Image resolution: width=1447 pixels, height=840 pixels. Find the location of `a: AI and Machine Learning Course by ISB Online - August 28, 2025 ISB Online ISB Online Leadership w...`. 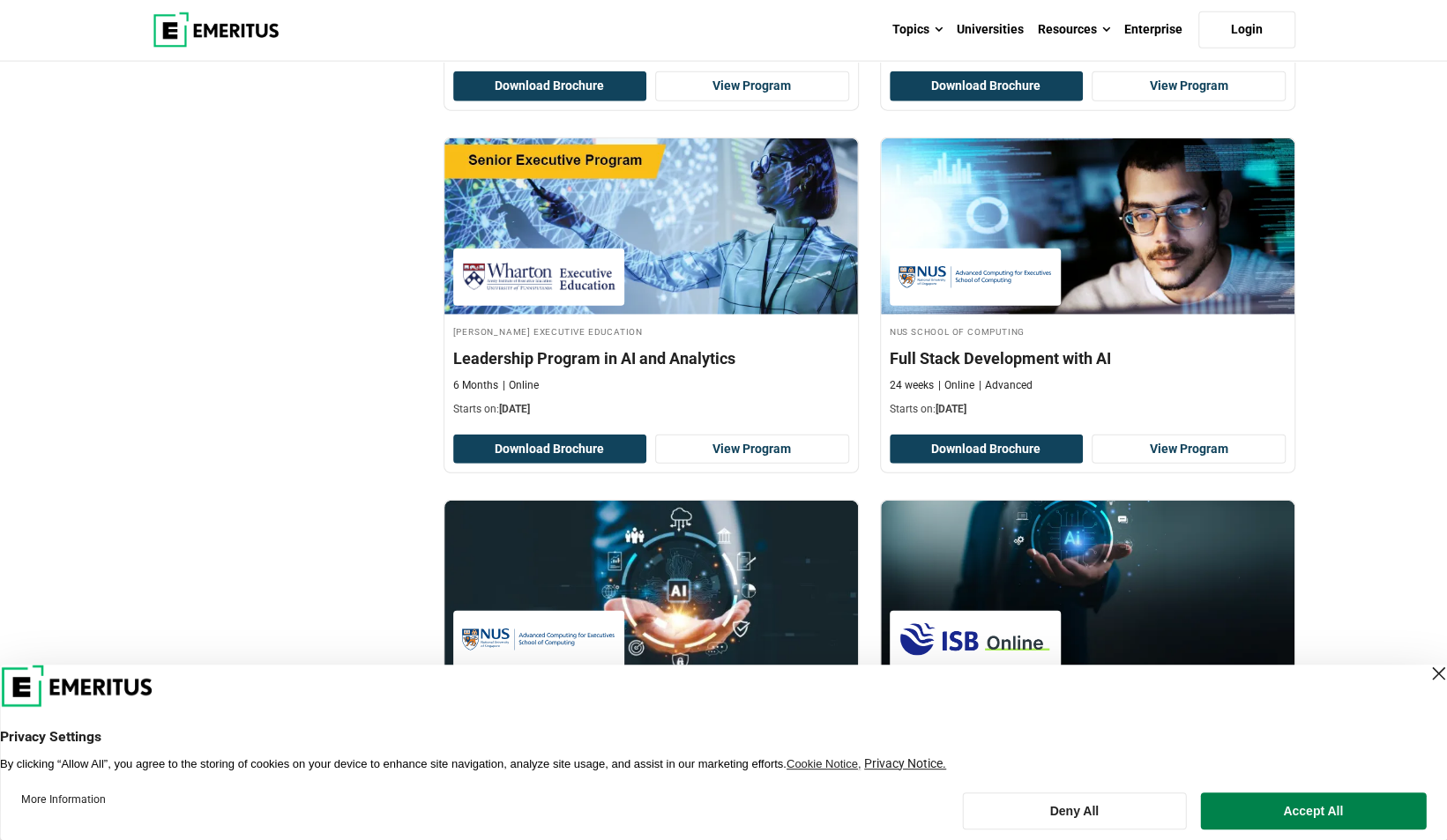

a: AI and Machine Learning Course by ISB Online - August 28, 2025 ISB Online ISB Online Leadership w... is located at coordinates (1087, 659).